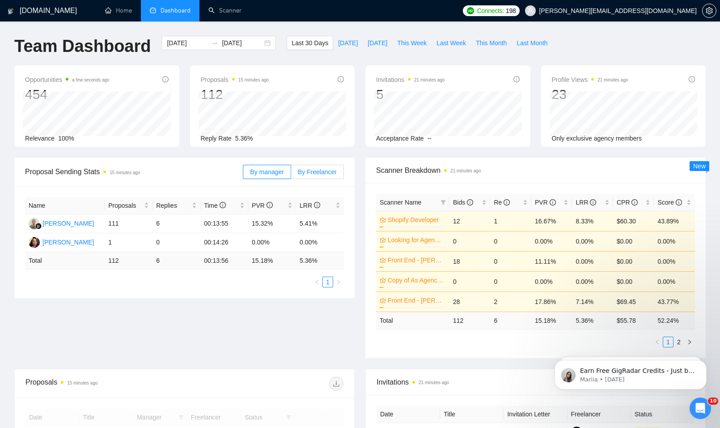 Image resolution: width=720 pixels, height=428 pixels. Describe the element at coordinates (491, 43) in the screenshot. I see `button: This Month` at that location.